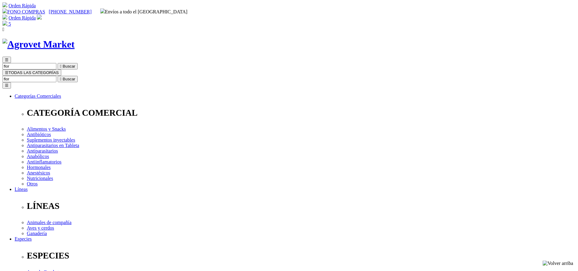 This screenshot has width=578, height=271. What do you see at coordinates (37, 233) in the screenshot?
I see `a: Ganadería` at bounding box center [37, 233].